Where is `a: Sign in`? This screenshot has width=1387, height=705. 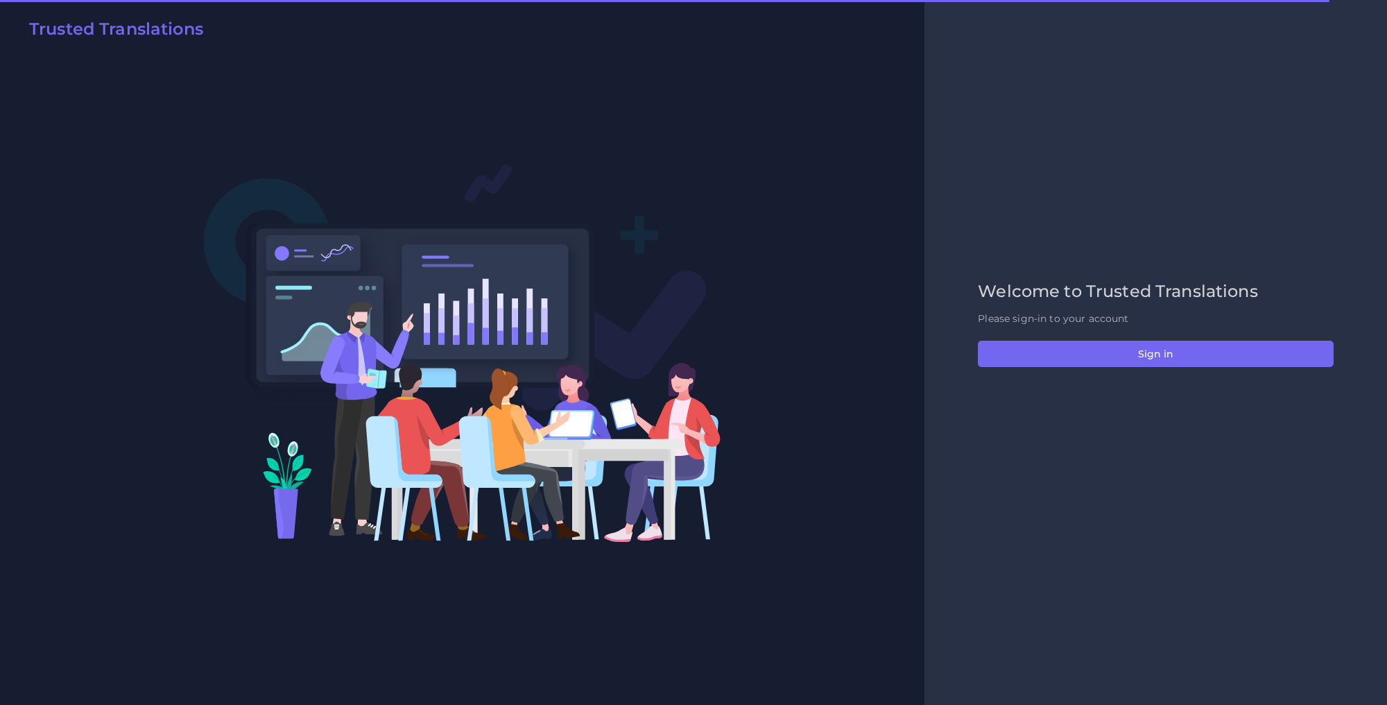 a: Sign in is located at coordinates (1155, 354).